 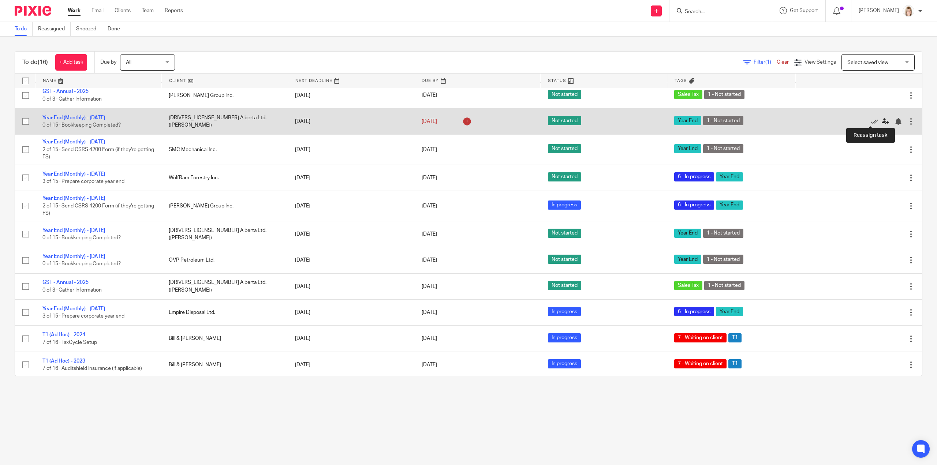 What do you see at coordinates (174, 11) in the screenshot?
I see `a: Reports` at bounding box center [174, 11].